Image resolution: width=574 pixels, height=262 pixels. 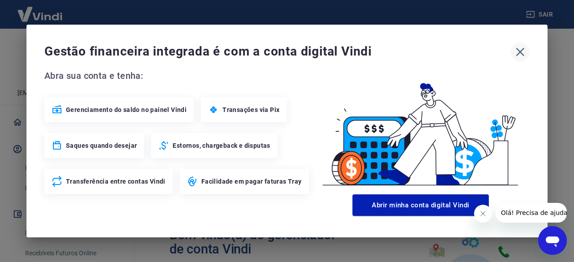 I want to click on span: Facilidade em pagar faturas Tray, so click(x=252, y=182).